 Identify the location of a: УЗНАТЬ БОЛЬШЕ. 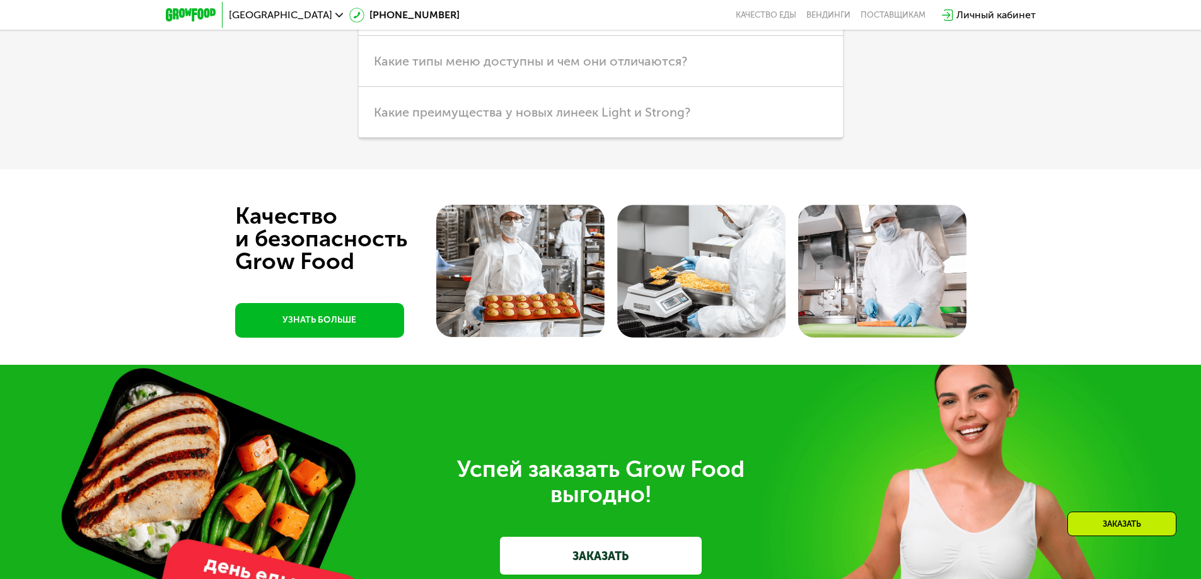
(320, 320).